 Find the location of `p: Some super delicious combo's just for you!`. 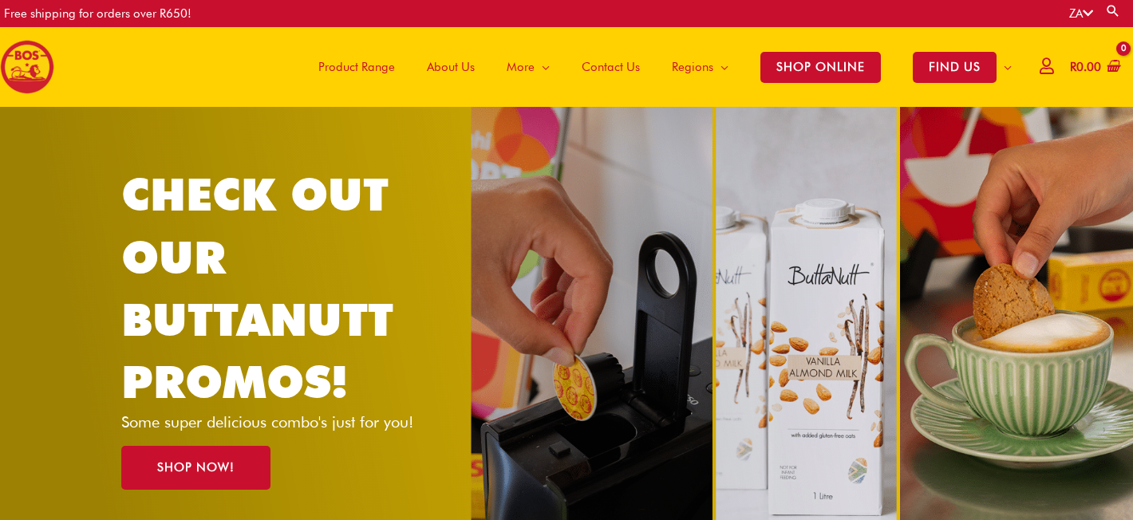

p: Some super delicious combo's just for you! is located at coordinates (281, 422).